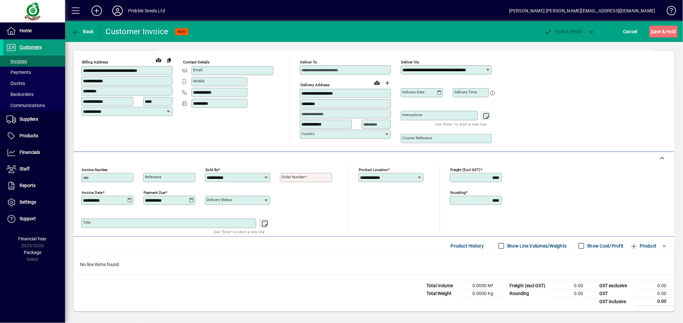  I want to click on a: Staff, so click(34, 169).